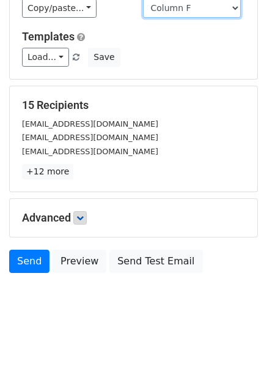  Describe the element at coordinates (48, 36) in the screenshot. I see `a: Templates` at that location.